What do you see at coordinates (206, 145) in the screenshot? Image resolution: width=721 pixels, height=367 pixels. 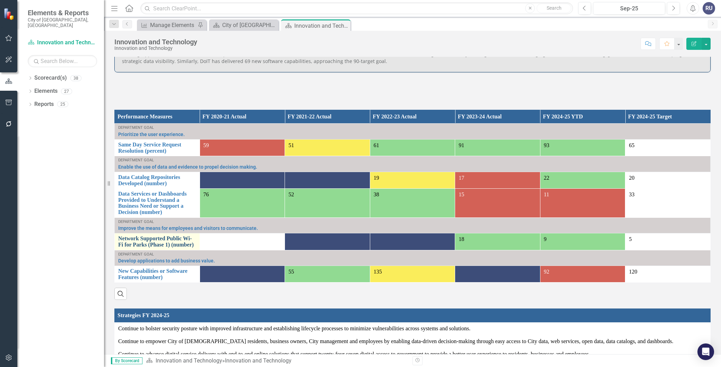 I see `span: 59` at bounding box center [206, 145].